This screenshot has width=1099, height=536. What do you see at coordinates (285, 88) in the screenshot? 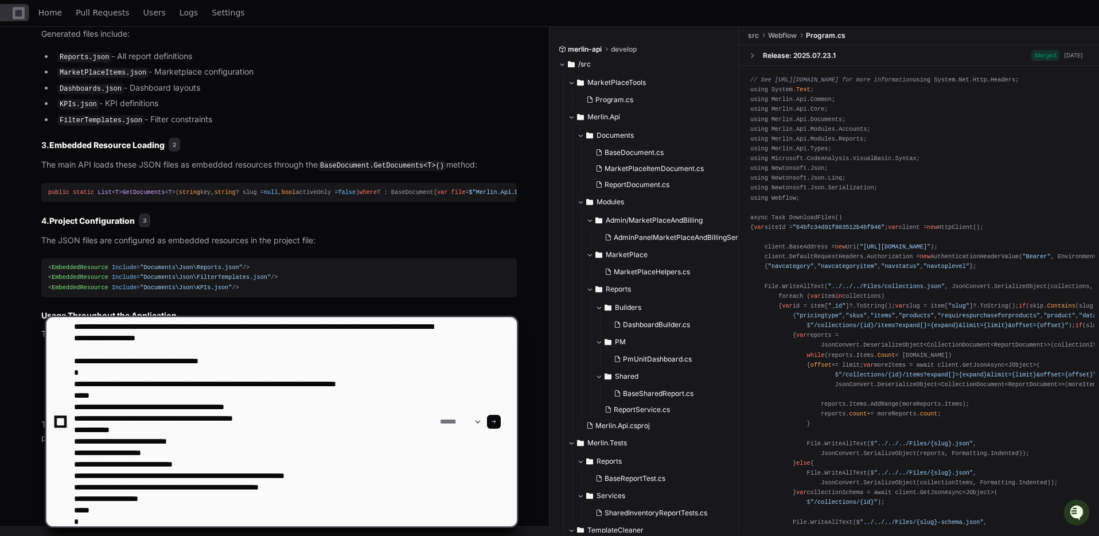
I see `li: - Dashboard layouts` at bounding box center [285, 88].